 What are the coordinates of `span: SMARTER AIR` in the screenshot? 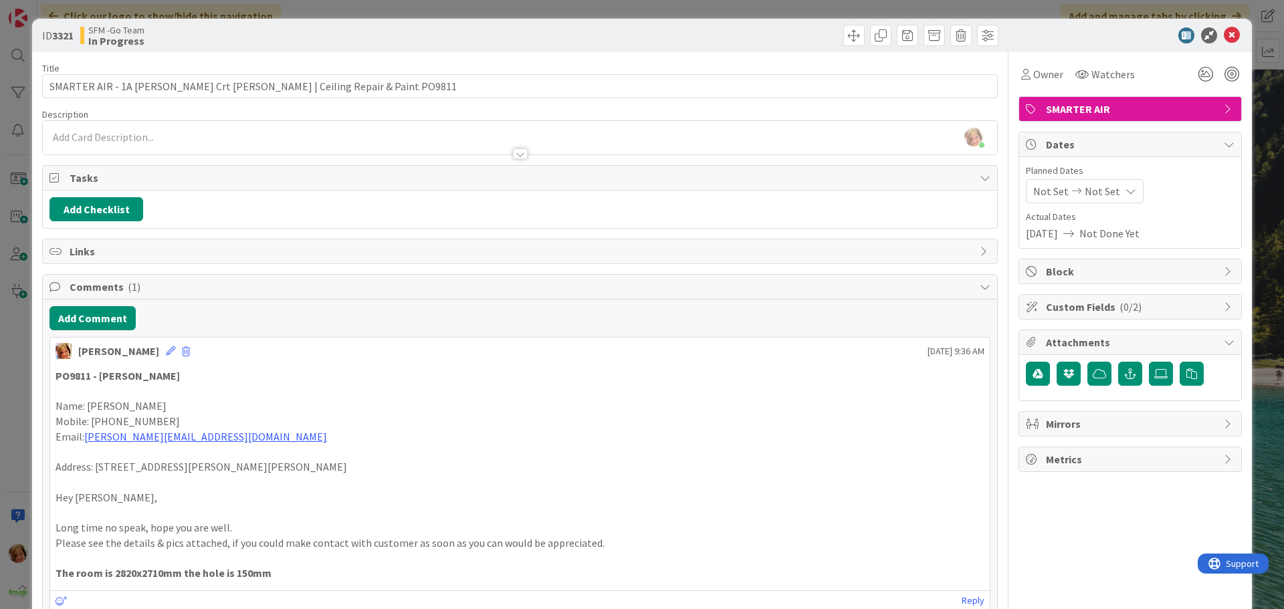 It's located at (1132, 109).